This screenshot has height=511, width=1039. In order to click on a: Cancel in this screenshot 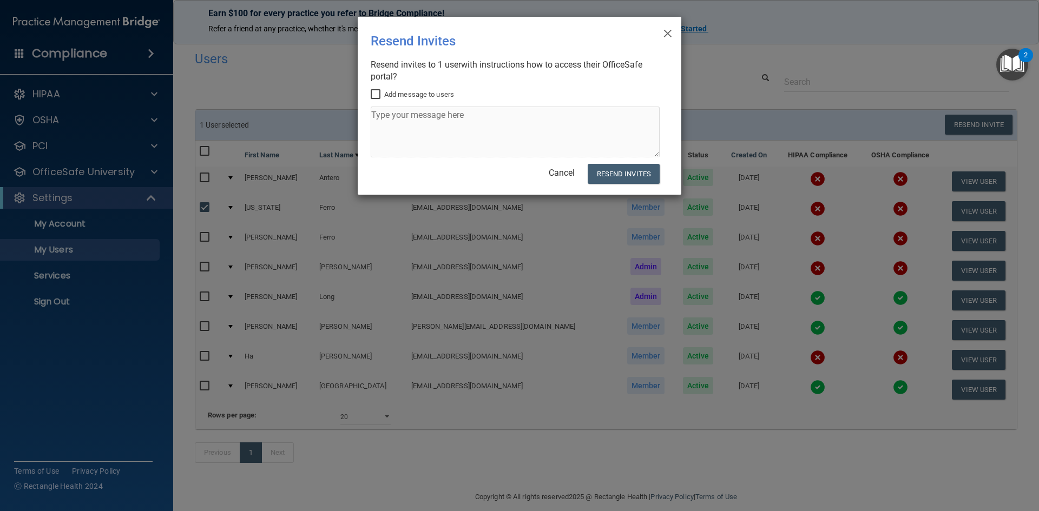, I will do `click(561, 173)`.